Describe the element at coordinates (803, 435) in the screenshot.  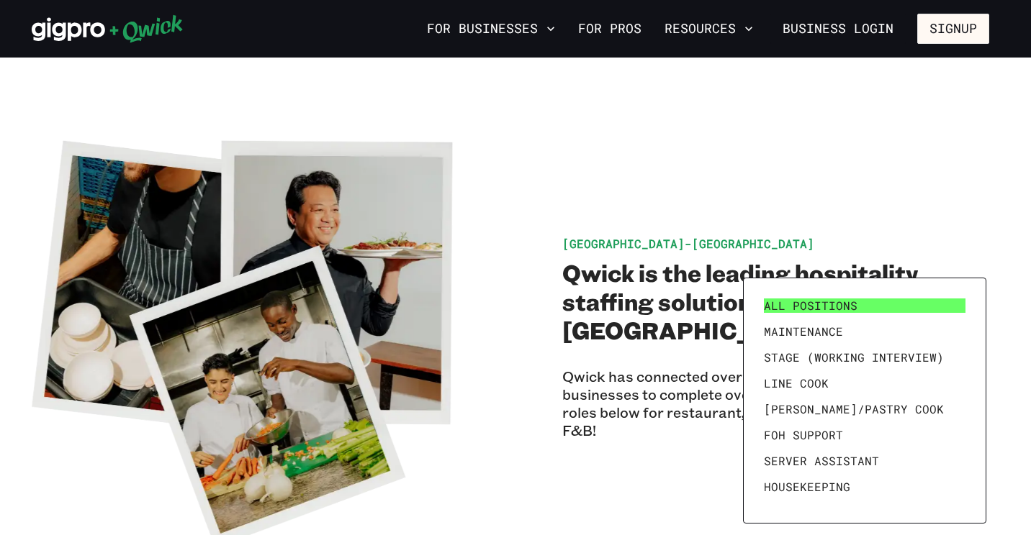
I see `span: FOH Support` at that location.